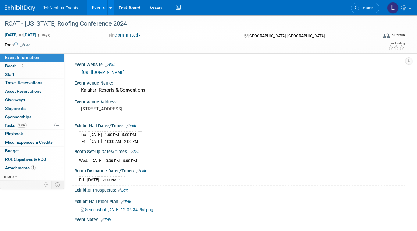 Image resolution: width=417 pixels, height=231 pixels. I want to click on img: Laly Matos, so click(393, 8).